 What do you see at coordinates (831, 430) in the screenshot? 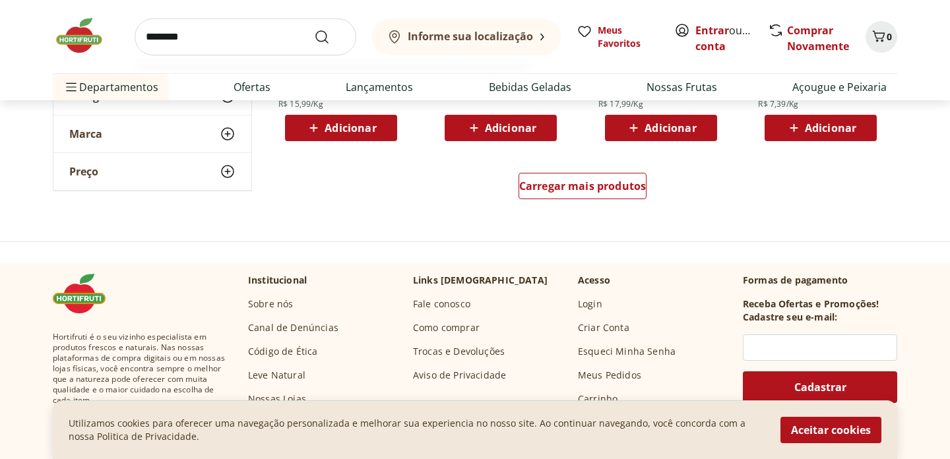
I see `button: Aceitar cookies` at bounding box center [831, 430].